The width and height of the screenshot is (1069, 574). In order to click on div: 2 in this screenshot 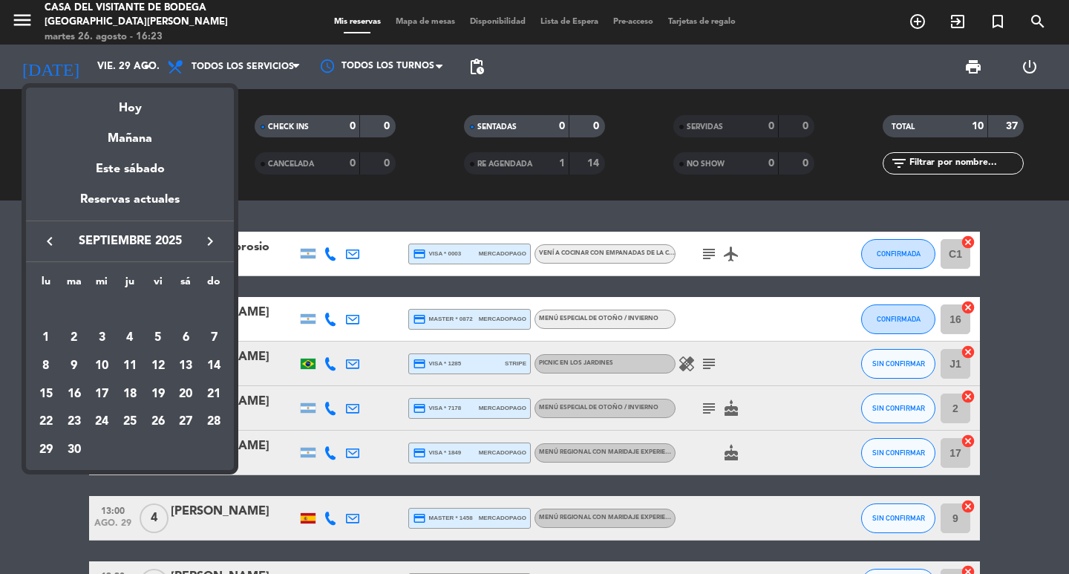, I will do `click(74, 338)`.